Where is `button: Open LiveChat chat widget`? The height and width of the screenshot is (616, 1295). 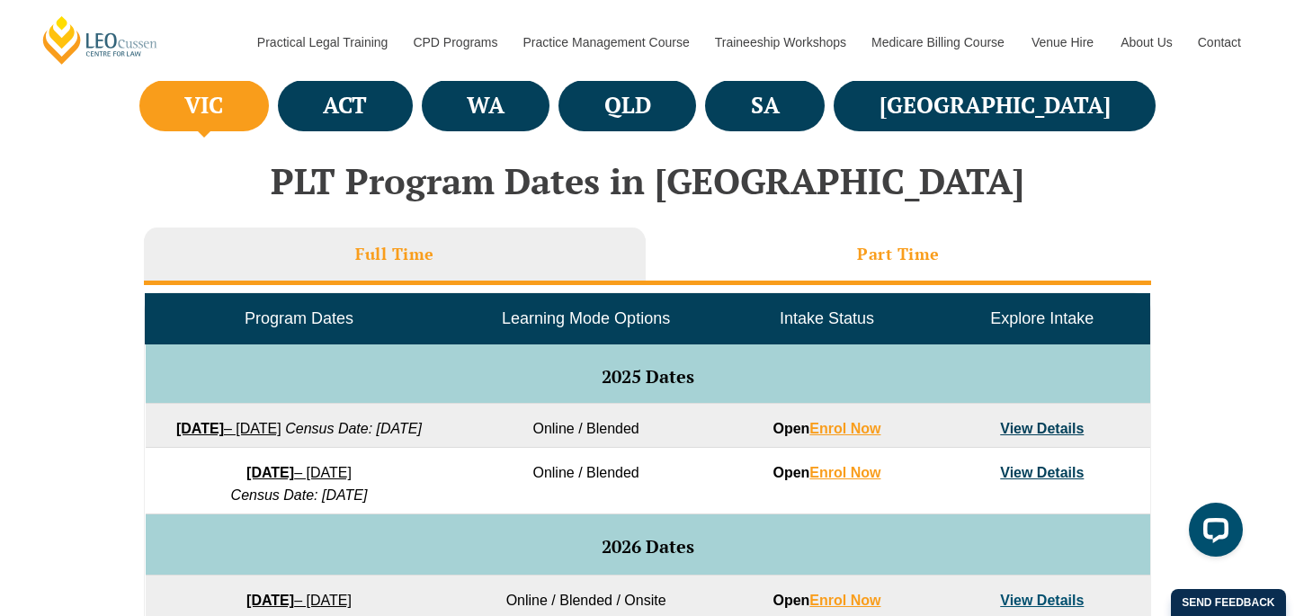 button: Open LiveChat chat widget is located at coordinates (41, 34).